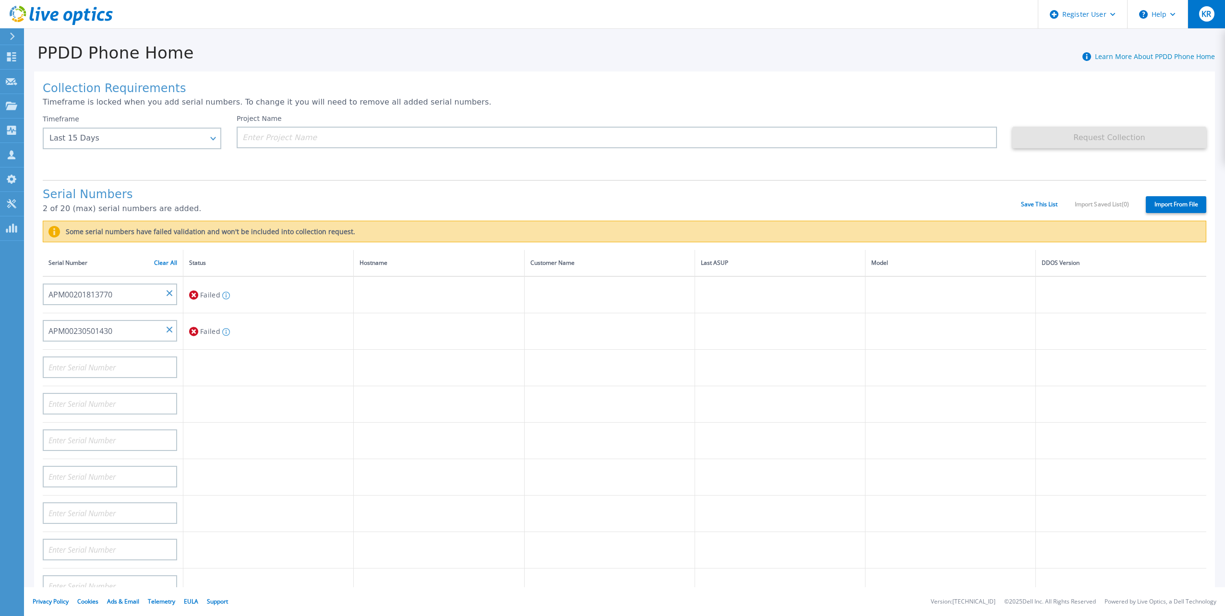 Image resolution: width=1225 pixels, height=616 pixels. I want to click on li: Powered by Live Optics, a Dell Technology, so click(1160, 602).